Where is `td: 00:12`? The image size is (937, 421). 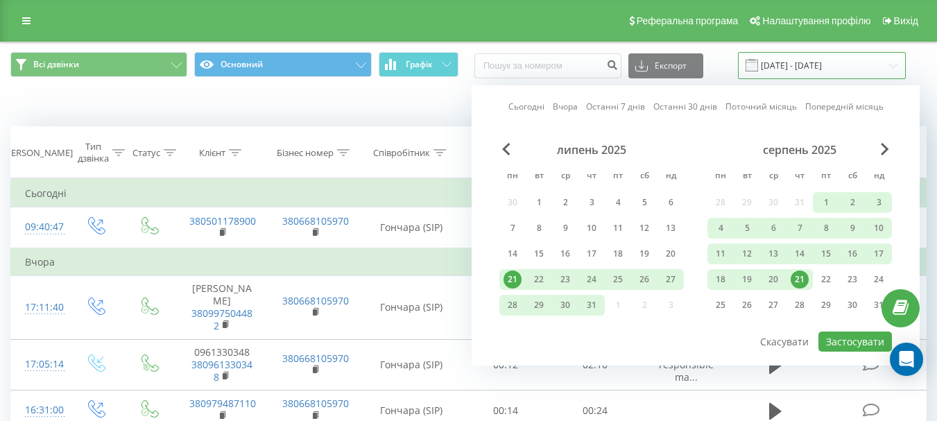
td: 00:12 is located at coordinates (506, 307).